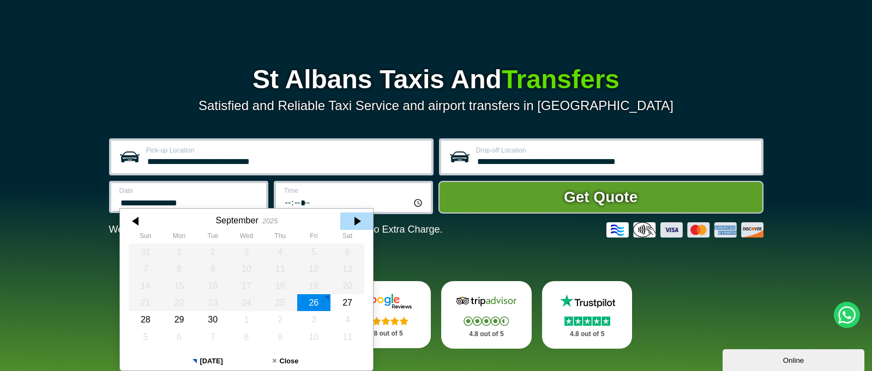 This screenshot has height=371, width=872. I want to click on label: Pick-up Location, so click(285, 150).